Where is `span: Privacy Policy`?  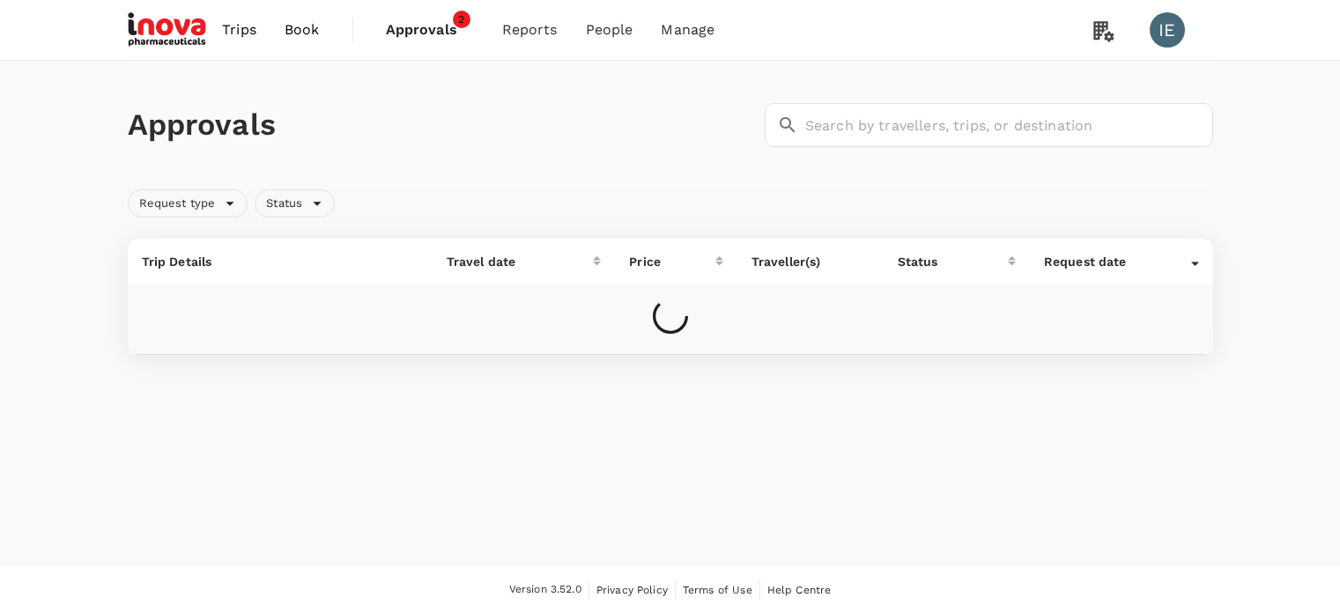 span: Privacy Policy is located at coordinates (631, 590).